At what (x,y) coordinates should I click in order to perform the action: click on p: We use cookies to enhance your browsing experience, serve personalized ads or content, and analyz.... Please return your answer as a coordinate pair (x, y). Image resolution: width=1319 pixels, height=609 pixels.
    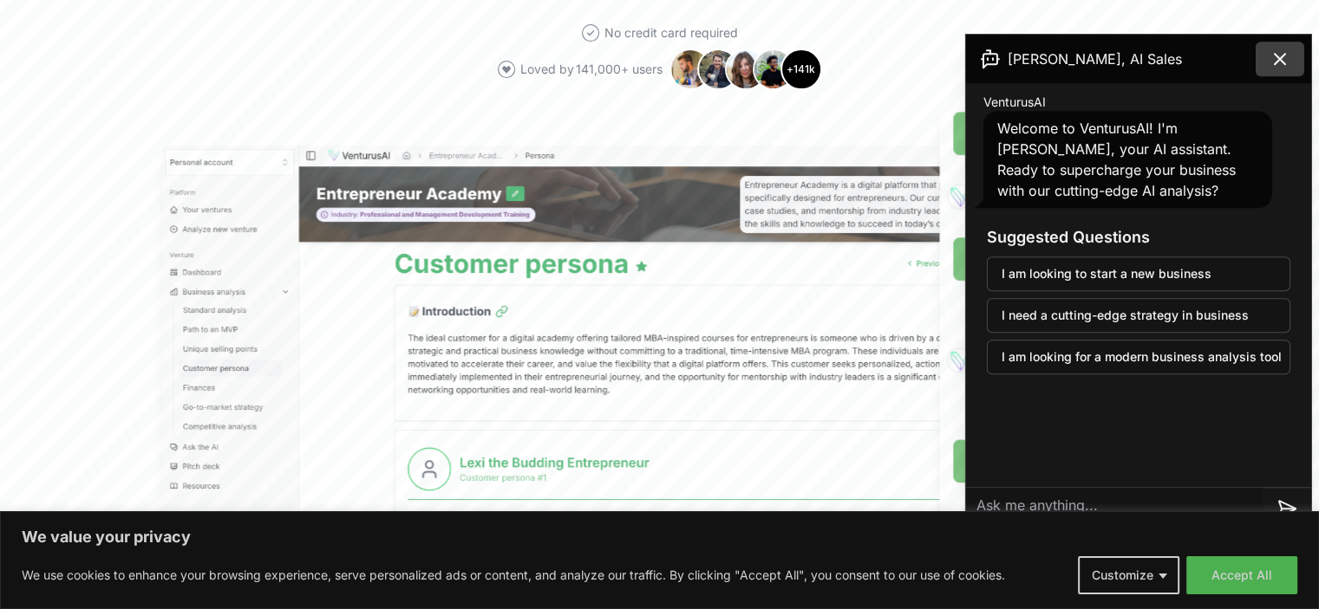
    Looking at the image, I should click on (513, 576).